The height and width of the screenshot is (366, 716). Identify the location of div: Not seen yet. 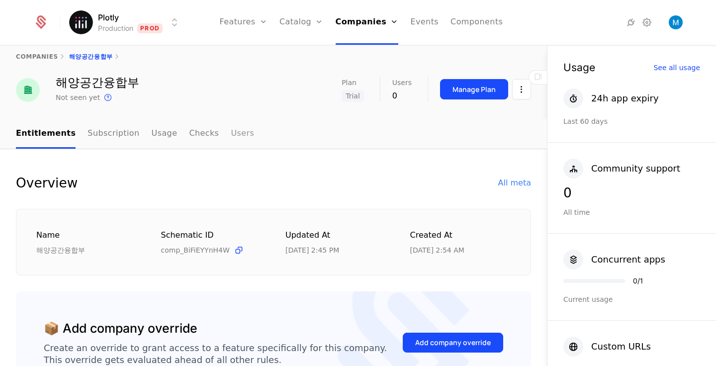
(78, 97).